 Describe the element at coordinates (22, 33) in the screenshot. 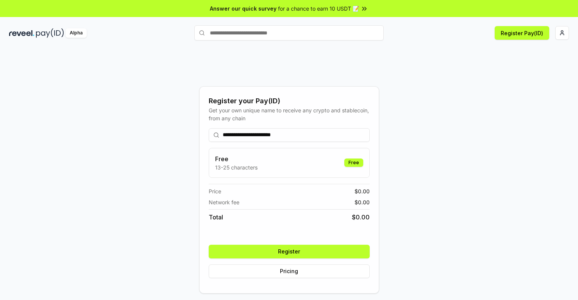

I see `img: reveel_dark` at that location.